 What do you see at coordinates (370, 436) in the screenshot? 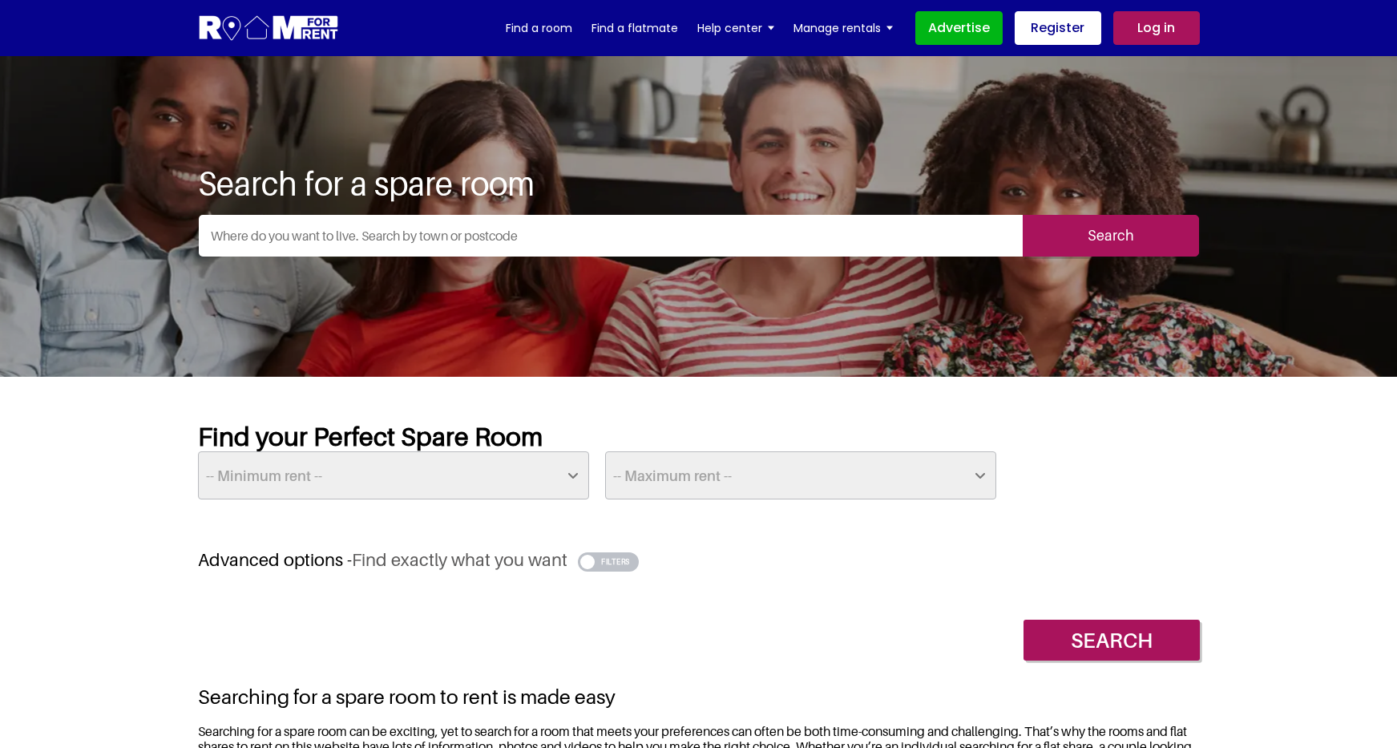
I see `strong: Find your Perfect Spare Room` at bounding box center [370, 436].